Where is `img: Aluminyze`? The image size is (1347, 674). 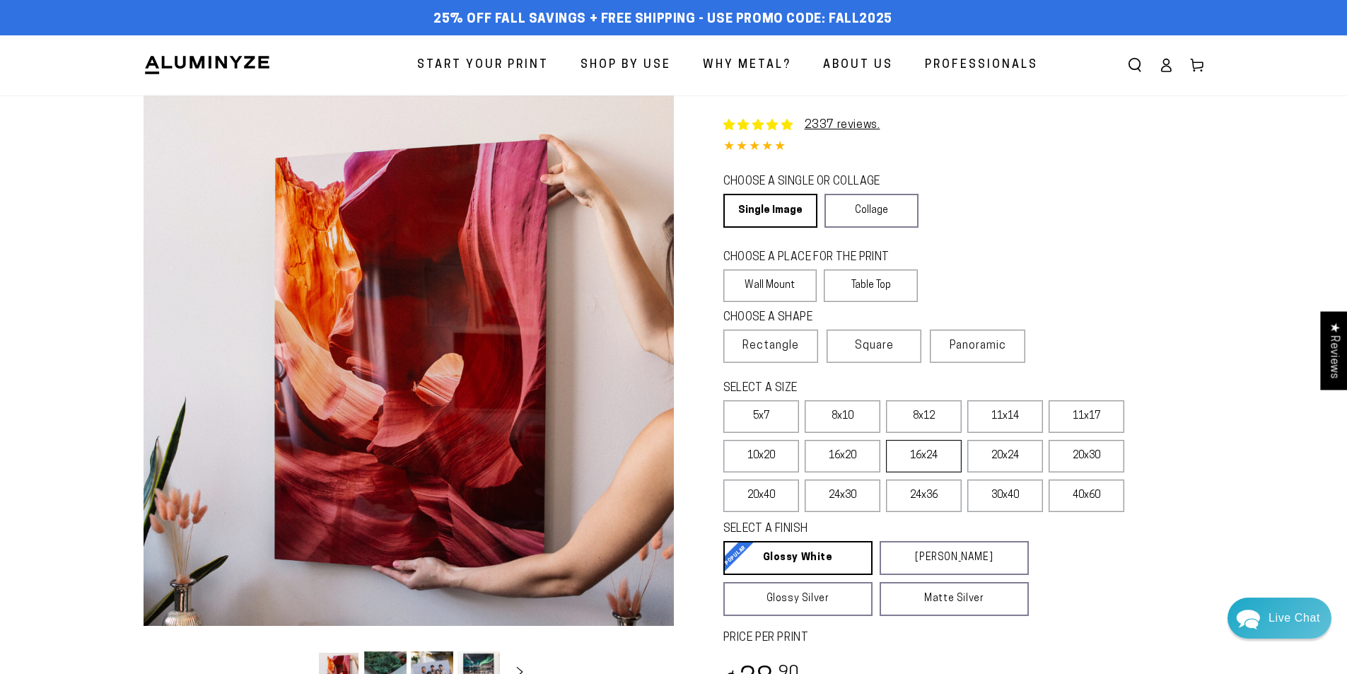
img: Aluminyze is located at coordinates (207, 65).